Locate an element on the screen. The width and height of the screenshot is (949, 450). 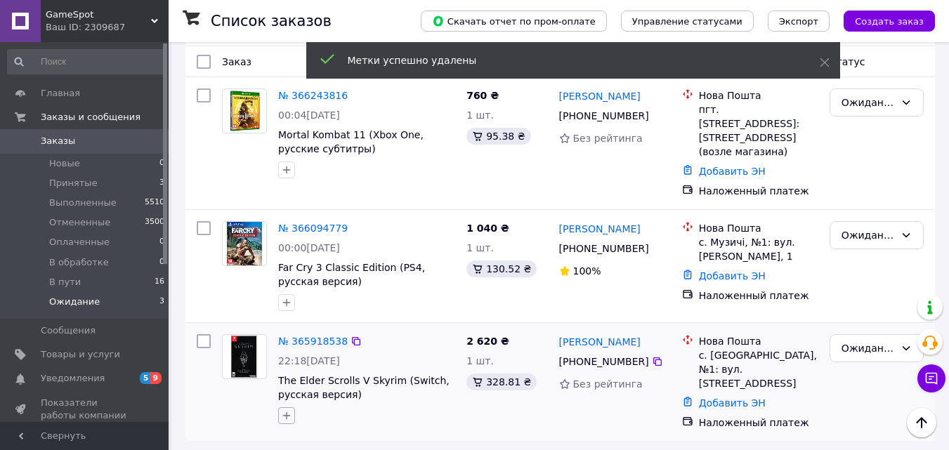
div: 328.81 ₴ is located at coordinates (502, 382).